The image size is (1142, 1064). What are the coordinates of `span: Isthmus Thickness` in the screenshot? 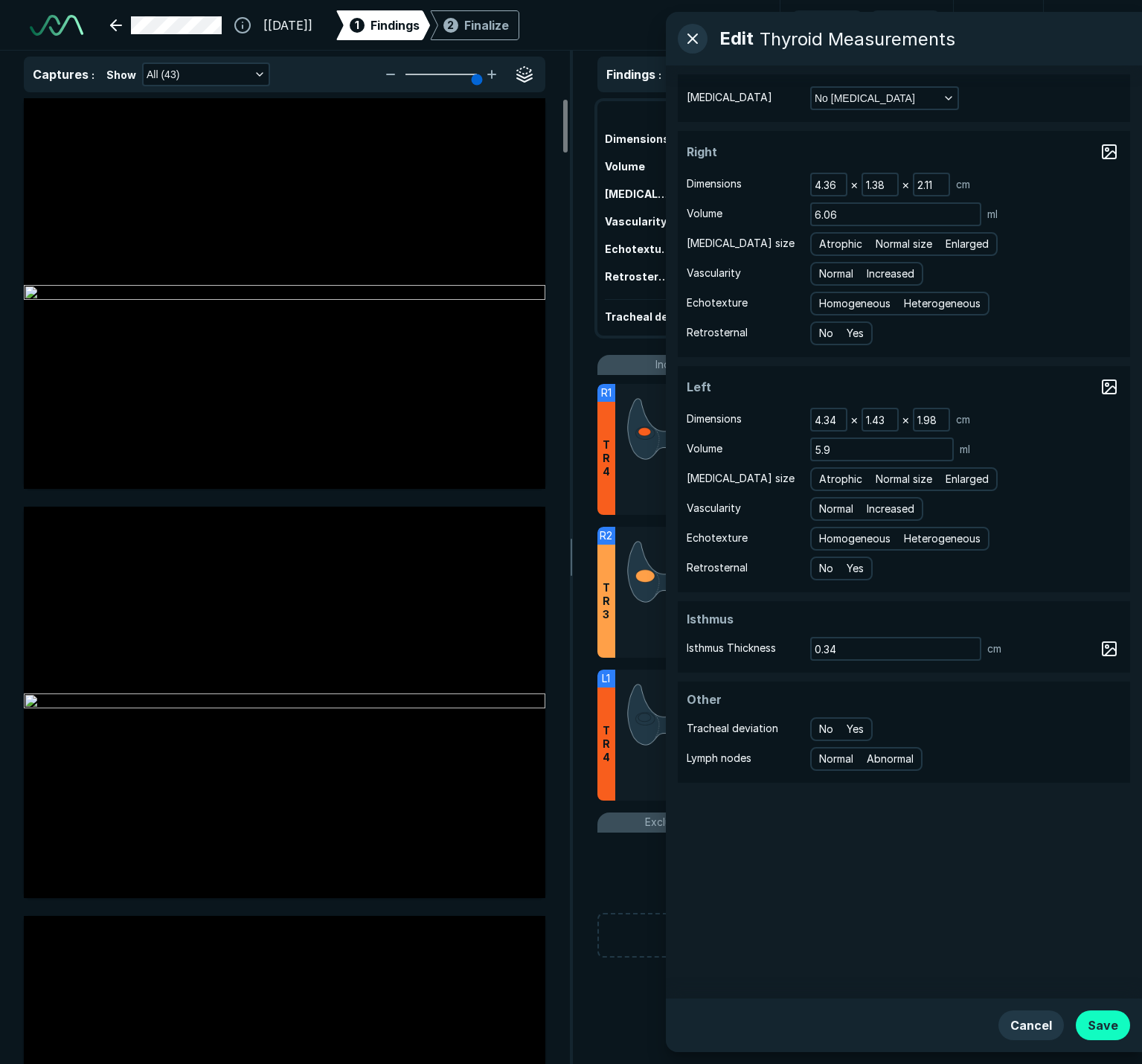 It's located at (732, 648).